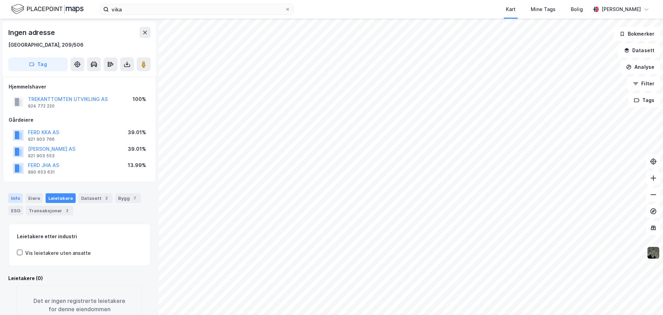 Image resolution: width=663 pixels, height=315 pixels. I want to click on button: Filter, so click(644, 84).